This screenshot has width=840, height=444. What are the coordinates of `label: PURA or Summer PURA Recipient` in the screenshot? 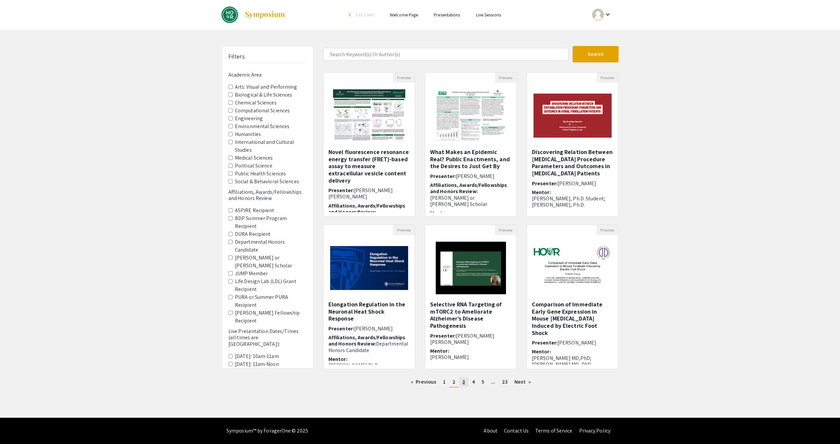 It's located at (271, 301).